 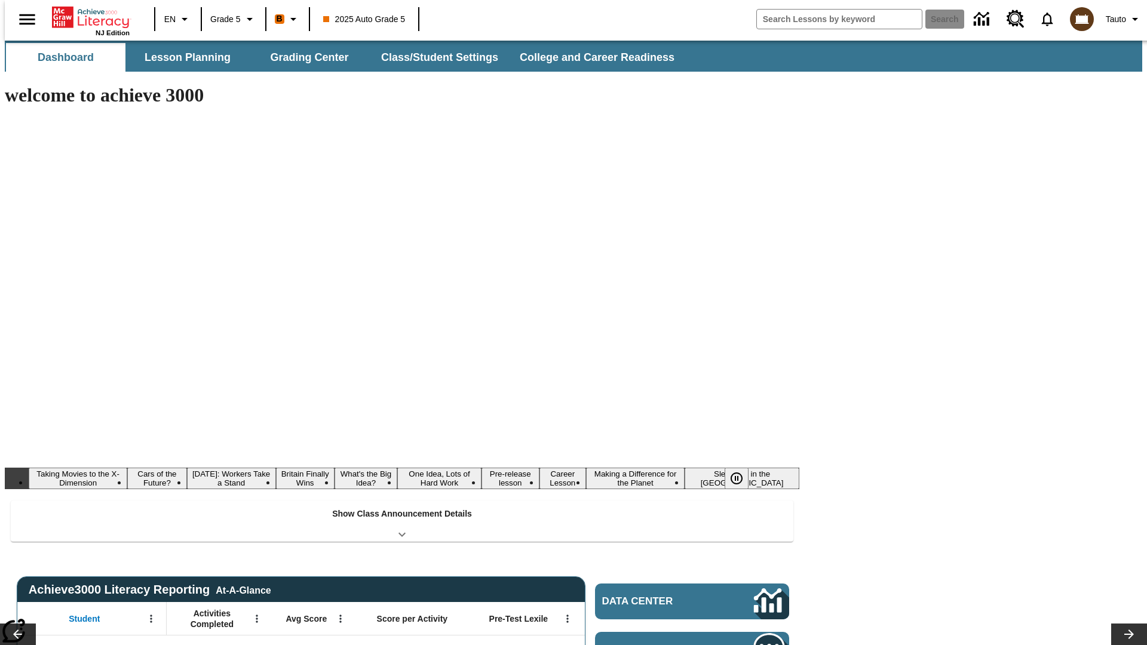 I want to click on a: Notifications, so click(x=1047, y=19).